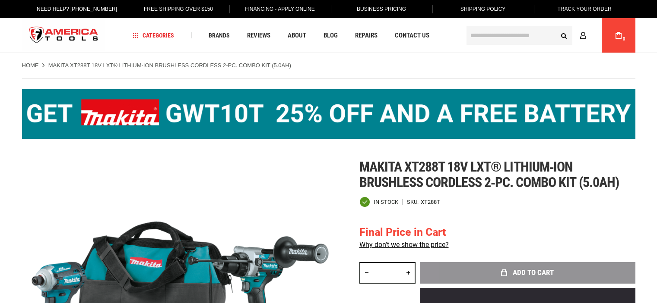 The height and width of the screenshot is (303, 657). Describe the element at coordinates (404, 245) in the screenshot. I see `a: Why don't we show the price?` at that location.